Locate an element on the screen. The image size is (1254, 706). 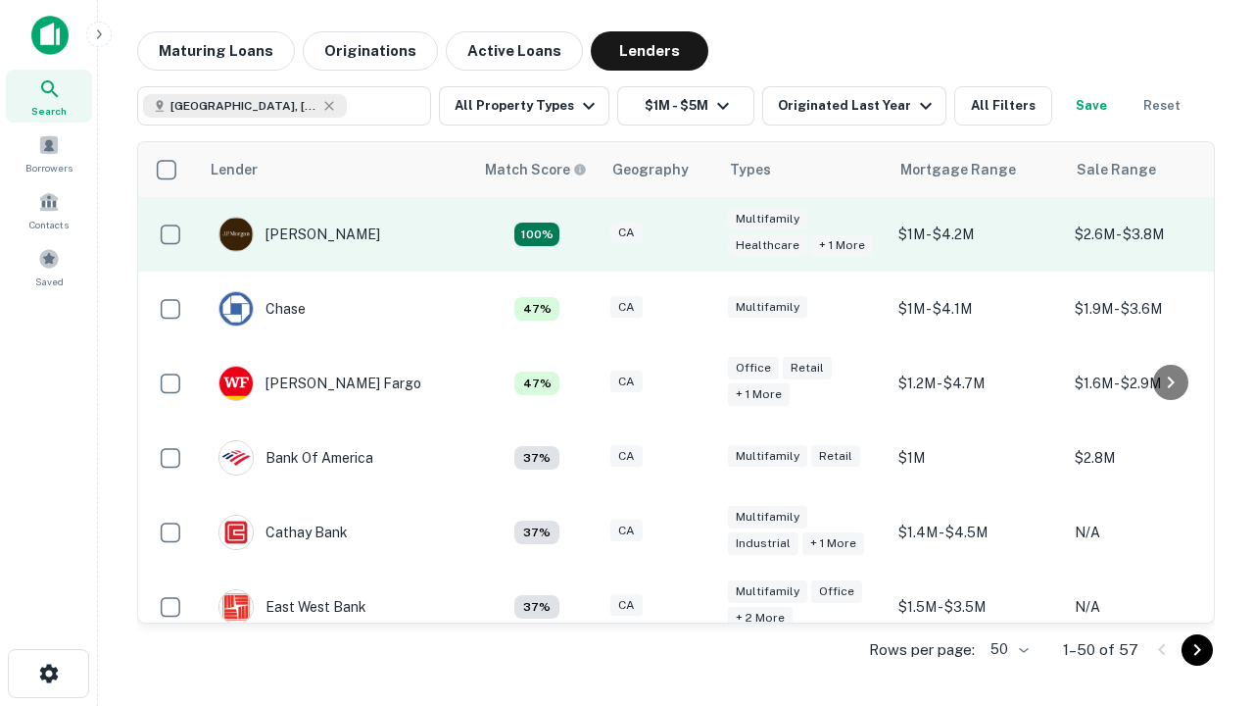
span: Search is located at coordinates (49, 111).